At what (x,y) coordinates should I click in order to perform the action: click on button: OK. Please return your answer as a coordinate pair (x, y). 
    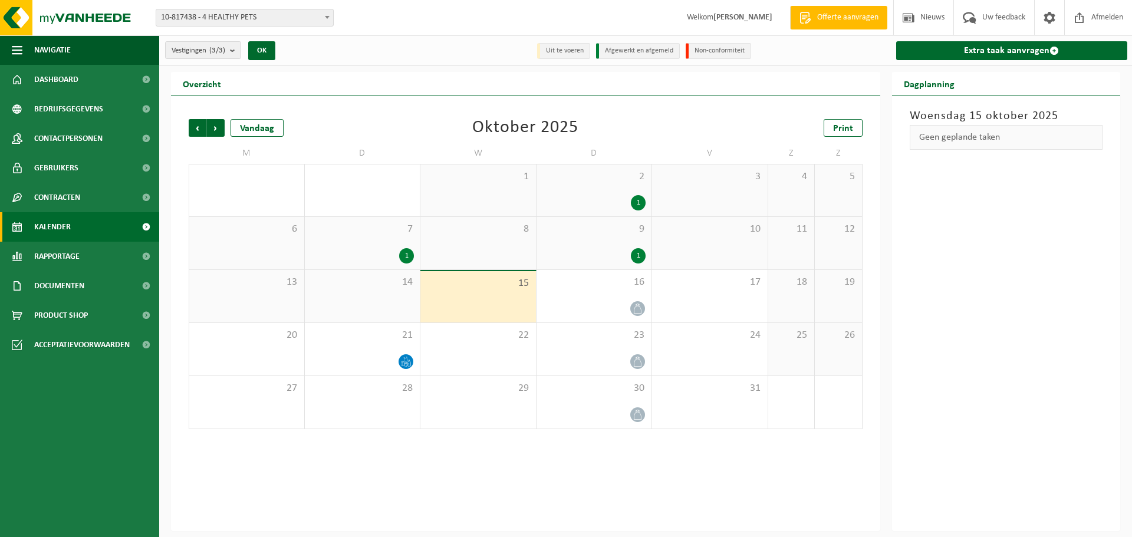
    Looking at the image, I should click on (262, 51).